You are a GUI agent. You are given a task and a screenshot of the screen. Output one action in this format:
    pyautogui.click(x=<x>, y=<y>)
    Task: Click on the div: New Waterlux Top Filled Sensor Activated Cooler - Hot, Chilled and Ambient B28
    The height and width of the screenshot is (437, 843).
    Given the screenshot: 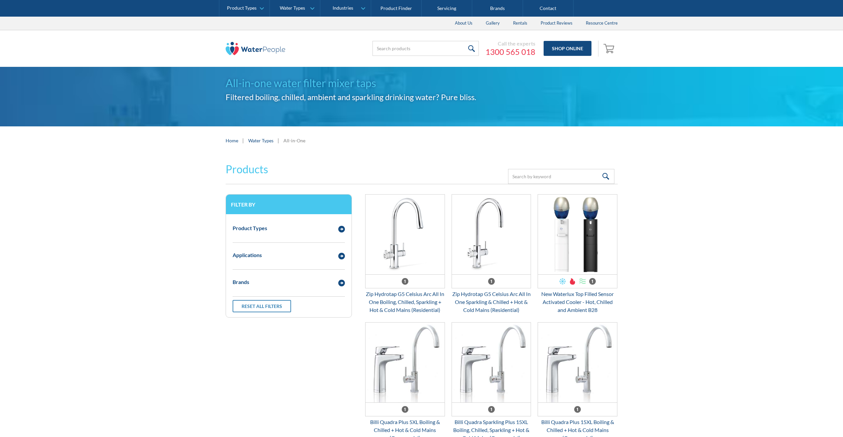 What is the action you would take?
    pyautogui.click(x=578, y=302)
    